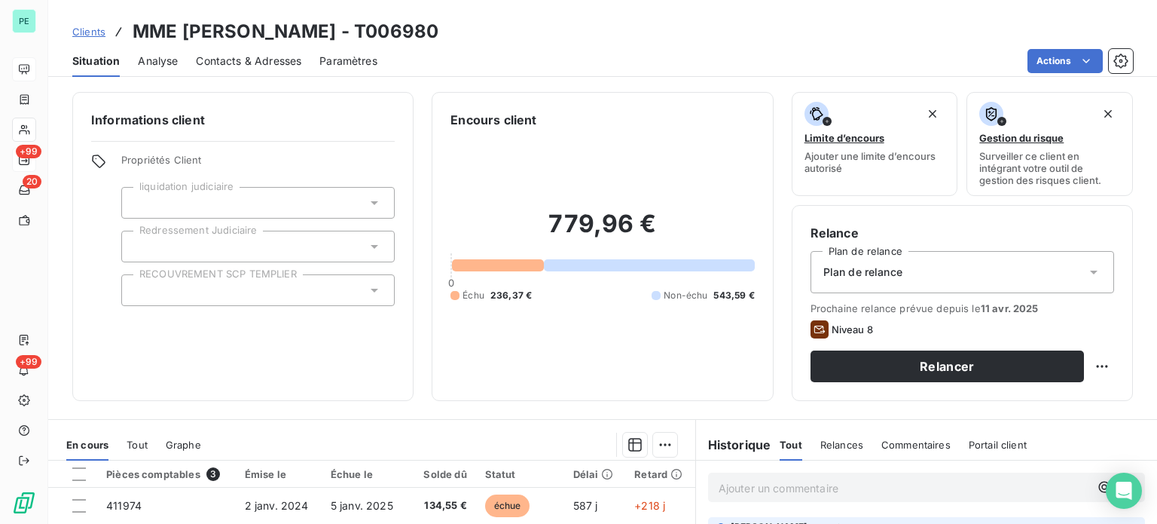 Image resolution: width=1157 pixels, height=524 pixels. What do you see at coordinates (366, 474) in the screenshot?
I see `div: Échue le` at bounding box center [366, 474].